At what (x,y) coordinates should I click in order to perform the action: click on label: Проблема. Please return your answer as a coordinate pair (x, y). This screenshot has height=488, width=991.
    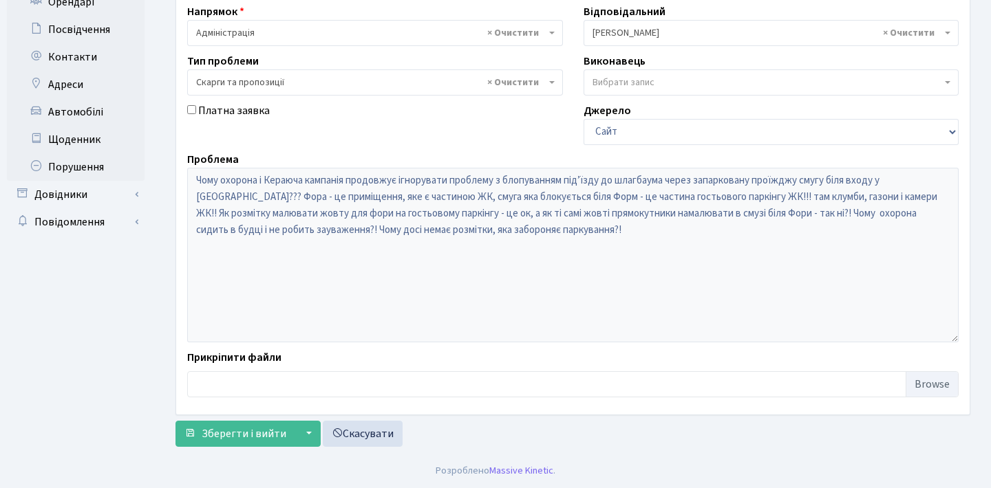
    Looking at the image, I should click on (213, 160).